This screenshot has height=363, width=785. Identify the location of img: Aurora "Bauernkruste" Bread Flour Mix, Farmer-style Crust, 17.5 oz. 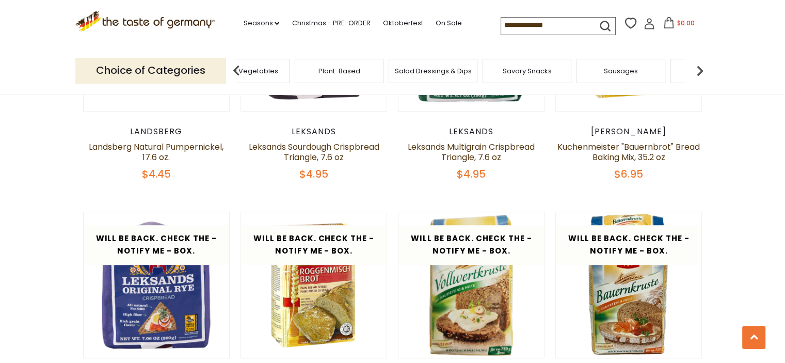
(628, 285).